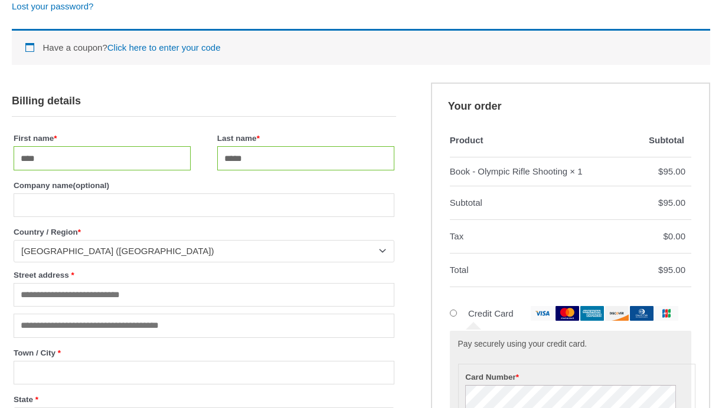 The width and height of the screenshot is (722, 408). Describe the element at coordinates (575, 172) in the screenshot. I see `strong: × 1` at that location.